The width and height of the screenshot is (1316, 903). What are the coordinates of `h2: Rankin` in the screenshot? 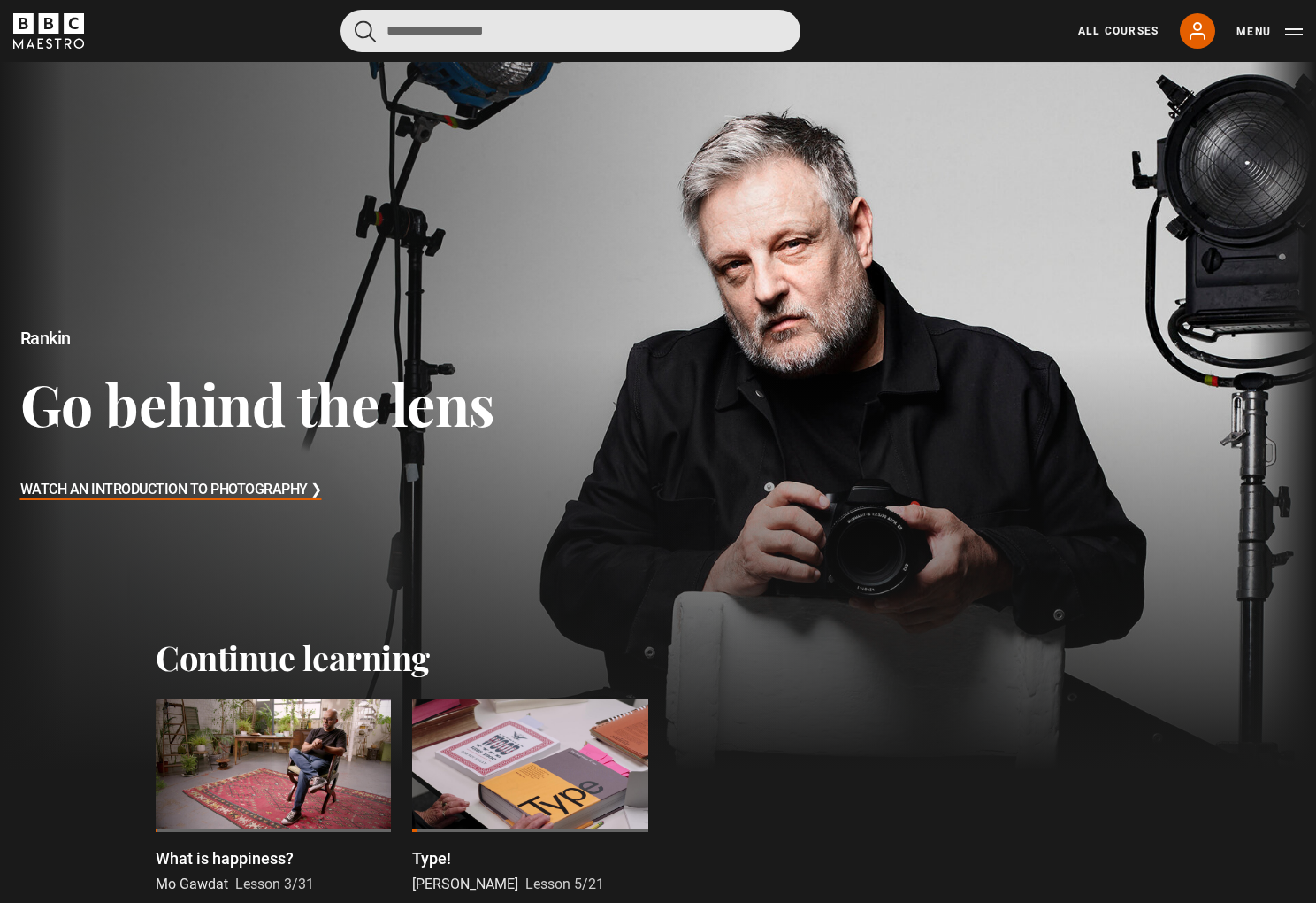 It's located at (258, 338).